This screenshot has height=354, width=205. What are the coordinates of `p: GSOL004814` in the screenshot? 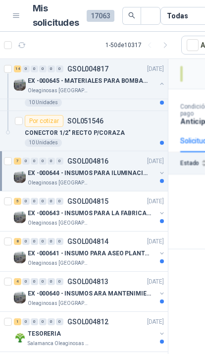 It's located at (88, 241).